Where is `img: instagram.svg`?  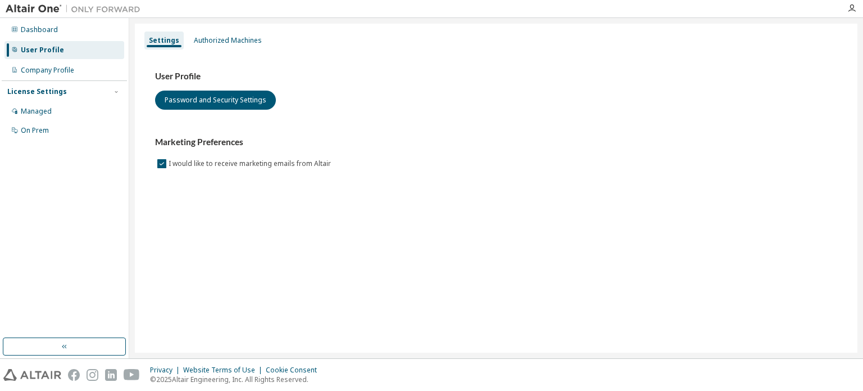 img: instagram.svg is located at coordinates (92, 374).